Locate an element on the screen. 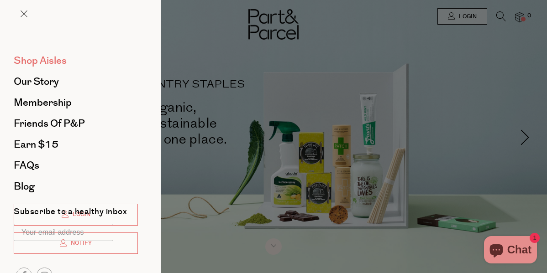 The width and height of the screenshot is (547, 273). span: Our Story is located at coordinates (36, 82).